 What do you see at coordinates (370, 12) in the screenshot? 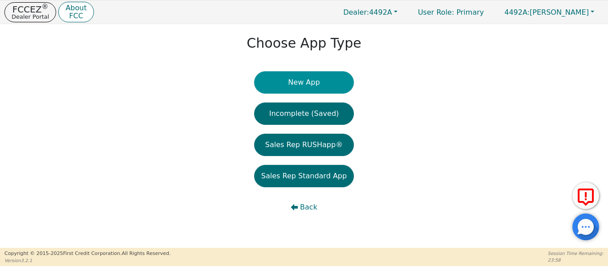
I see `a: Dealer:4492A` at bounding box center [370, 12].